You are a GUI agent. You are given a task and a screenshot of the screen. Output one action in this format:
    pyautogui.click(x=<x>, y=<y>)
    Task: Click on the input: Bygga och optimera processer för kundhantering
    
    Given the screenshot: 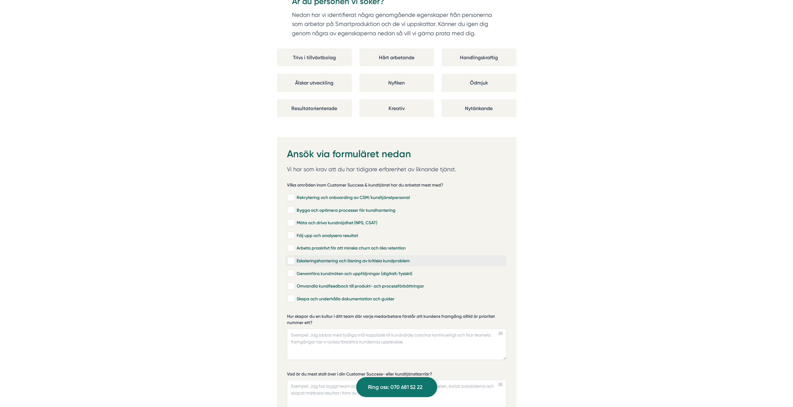 What is the action you would take?
    pyautogui.click(x=290, y=210)
    